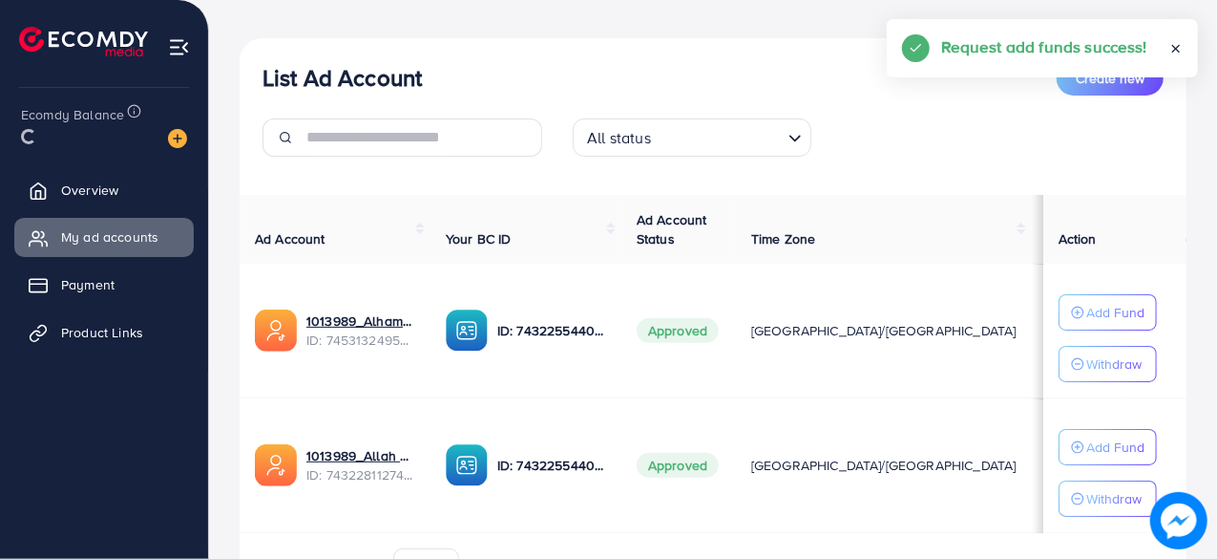 The image size is (1217, 559). I want to click on span: All status, so click(619, 137).